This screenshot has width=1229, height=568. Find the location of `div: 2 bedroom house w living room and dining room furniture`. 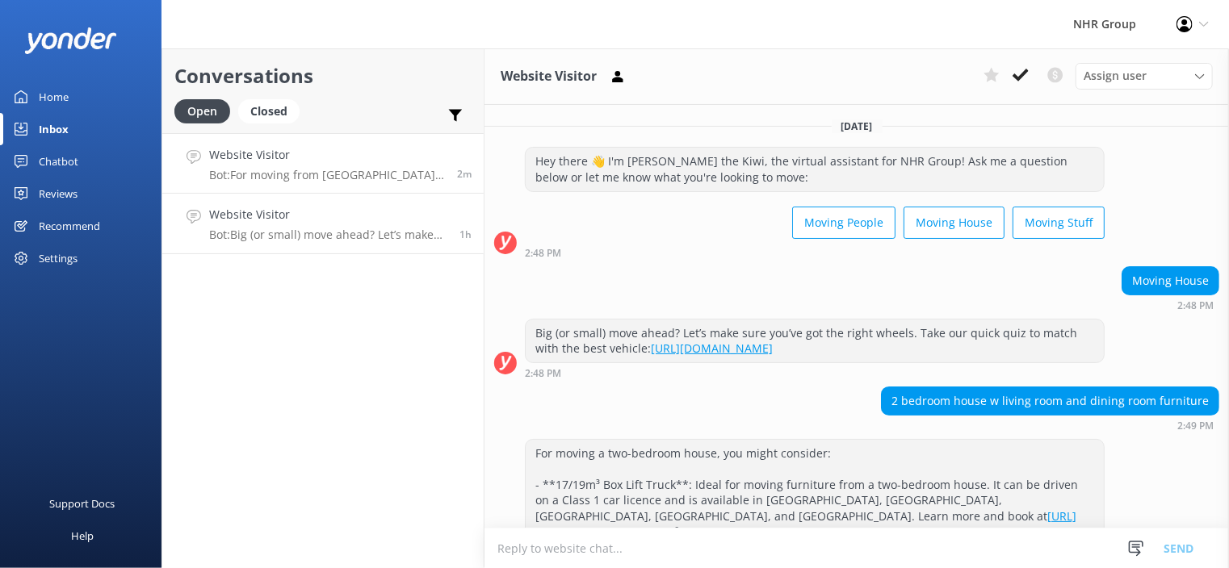

div: 2 bedroom house w living room and dining room furniture is located at coordinates (1050, 401).